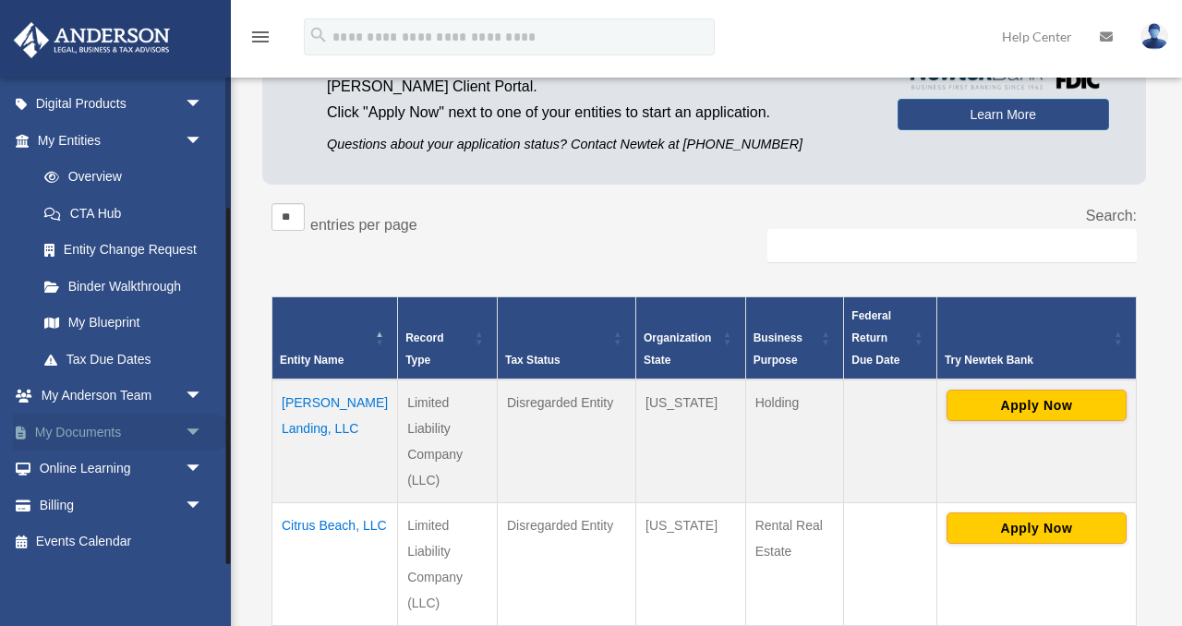  Describe the element at coordinates (122, 396) in the screenshot. I see `a: My Anderson Teamarrow_drop_down` at that location.